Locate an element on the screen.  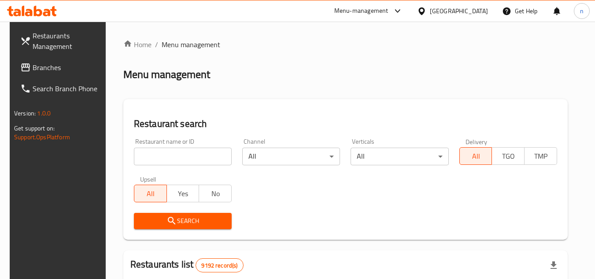
span: Restaurants Management is located at coordinates (67, 41).